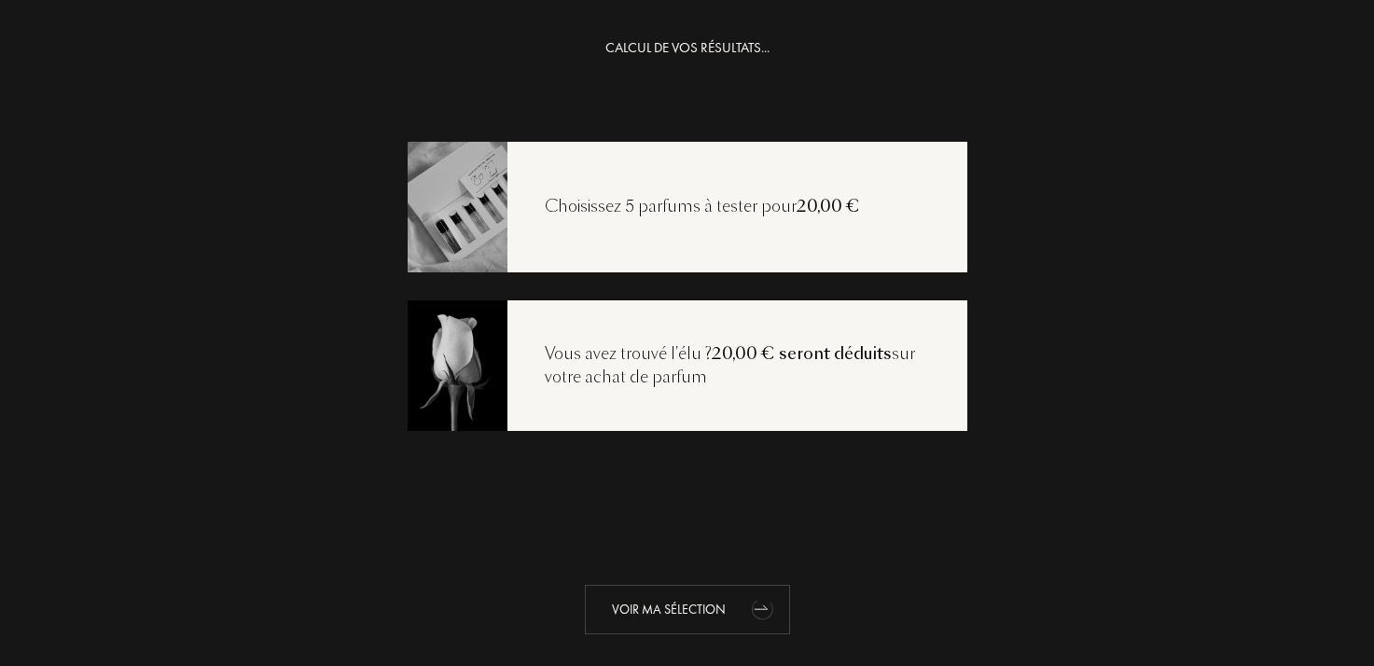 This screenshot has width=1374, height=666. What do you see at coordinates (702, 207) in the screenshot?
I see `div: Choisissez 5 parfums à tester pour` at bounding box center [702, 207].